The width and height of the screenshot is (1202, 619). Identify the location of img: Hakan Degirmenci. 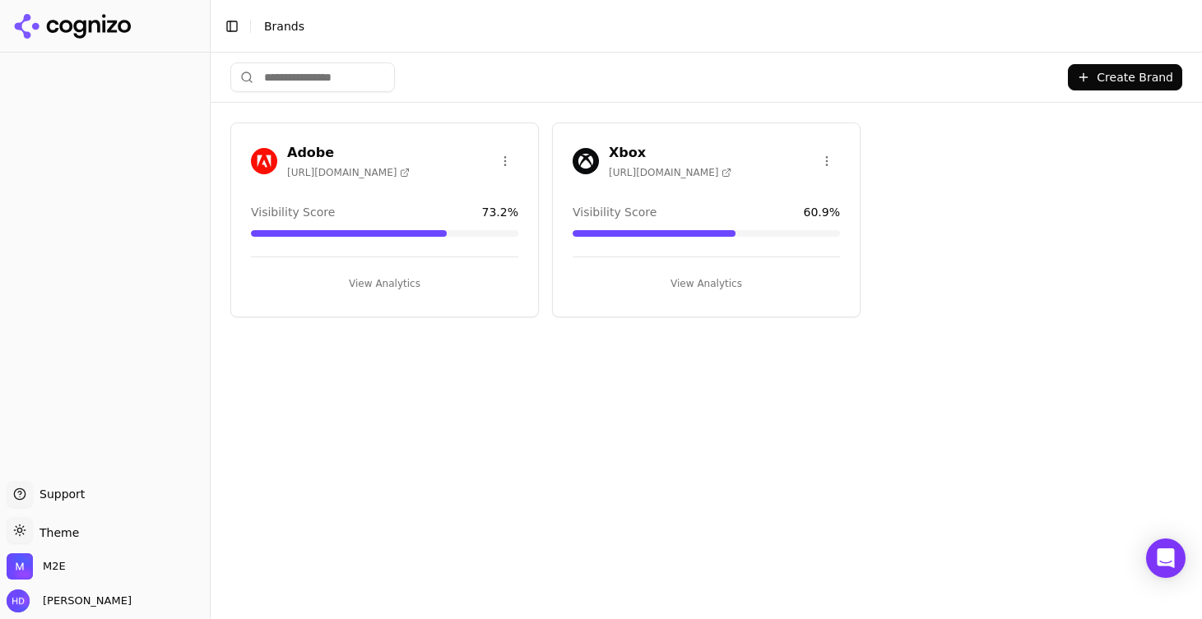
(18, 601).